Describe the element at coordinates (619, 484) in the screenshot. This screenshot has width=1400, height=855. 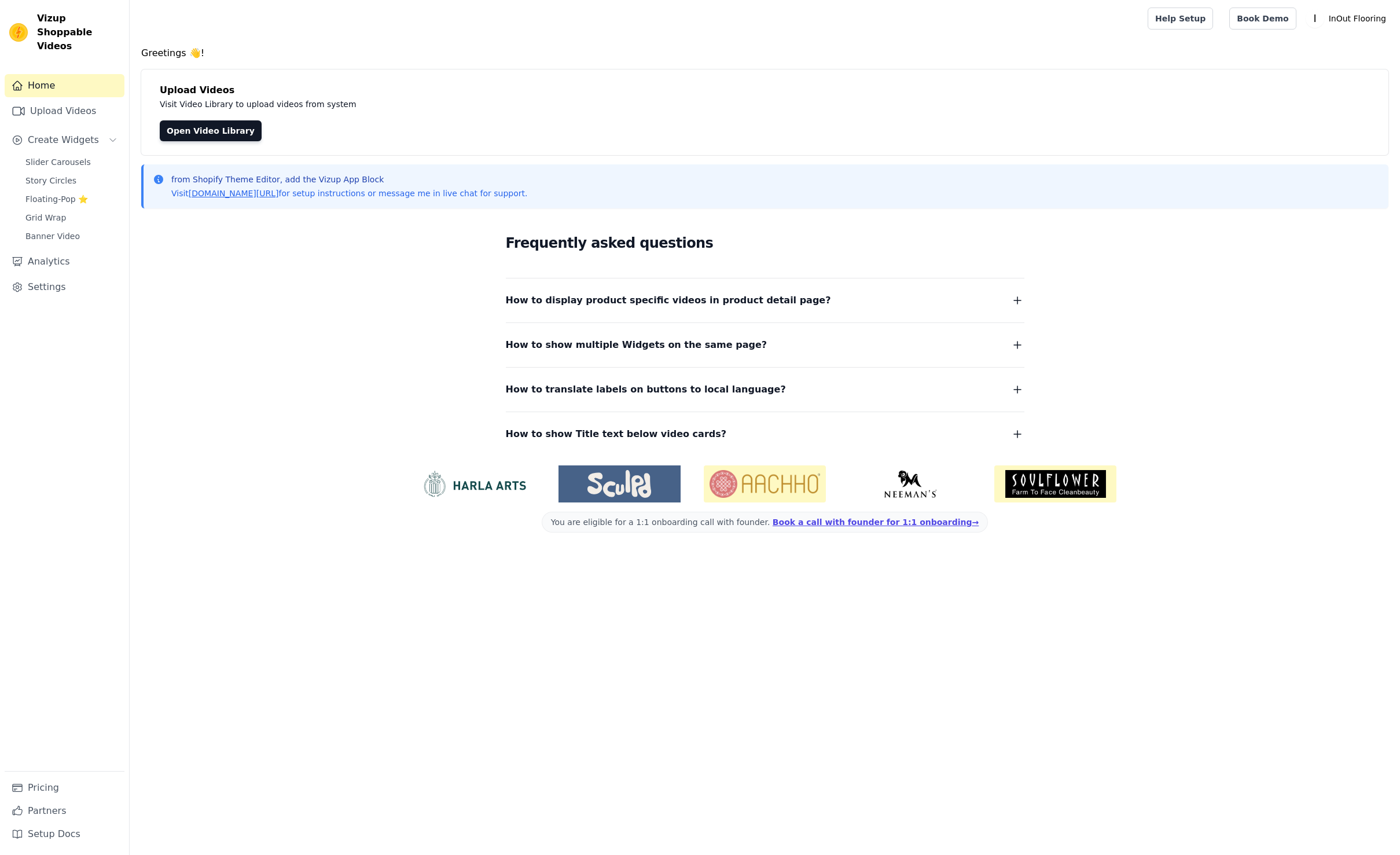
I see `img: Sculpd US` at that location.